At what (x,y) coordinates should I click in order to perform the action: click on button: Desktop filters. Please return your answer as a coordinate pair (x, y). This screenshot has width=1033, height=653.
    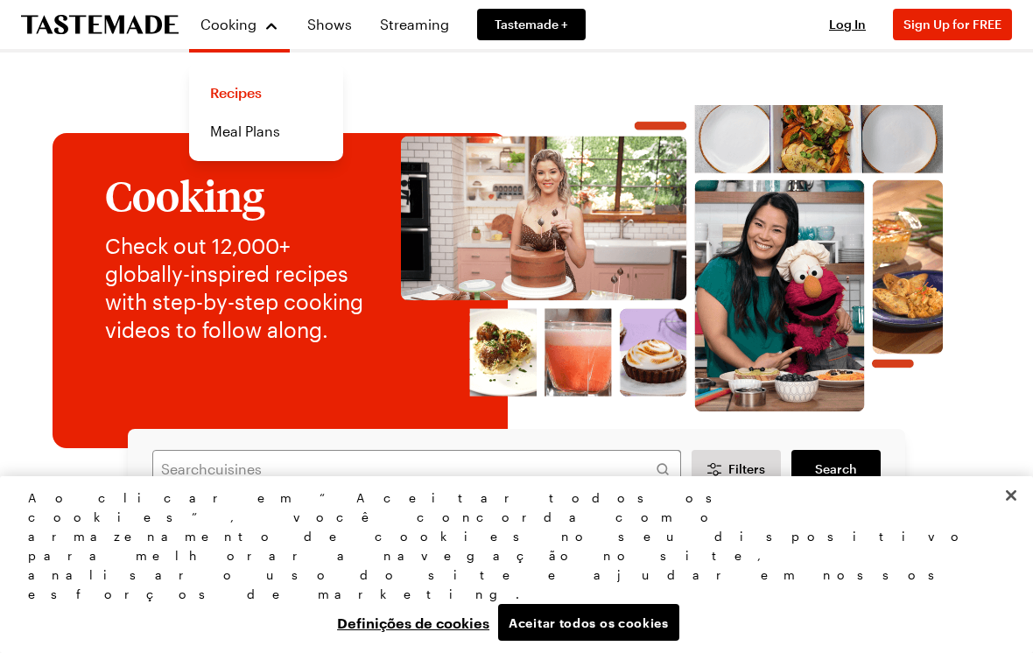
    Looking at the image, I should click on (737, 469).